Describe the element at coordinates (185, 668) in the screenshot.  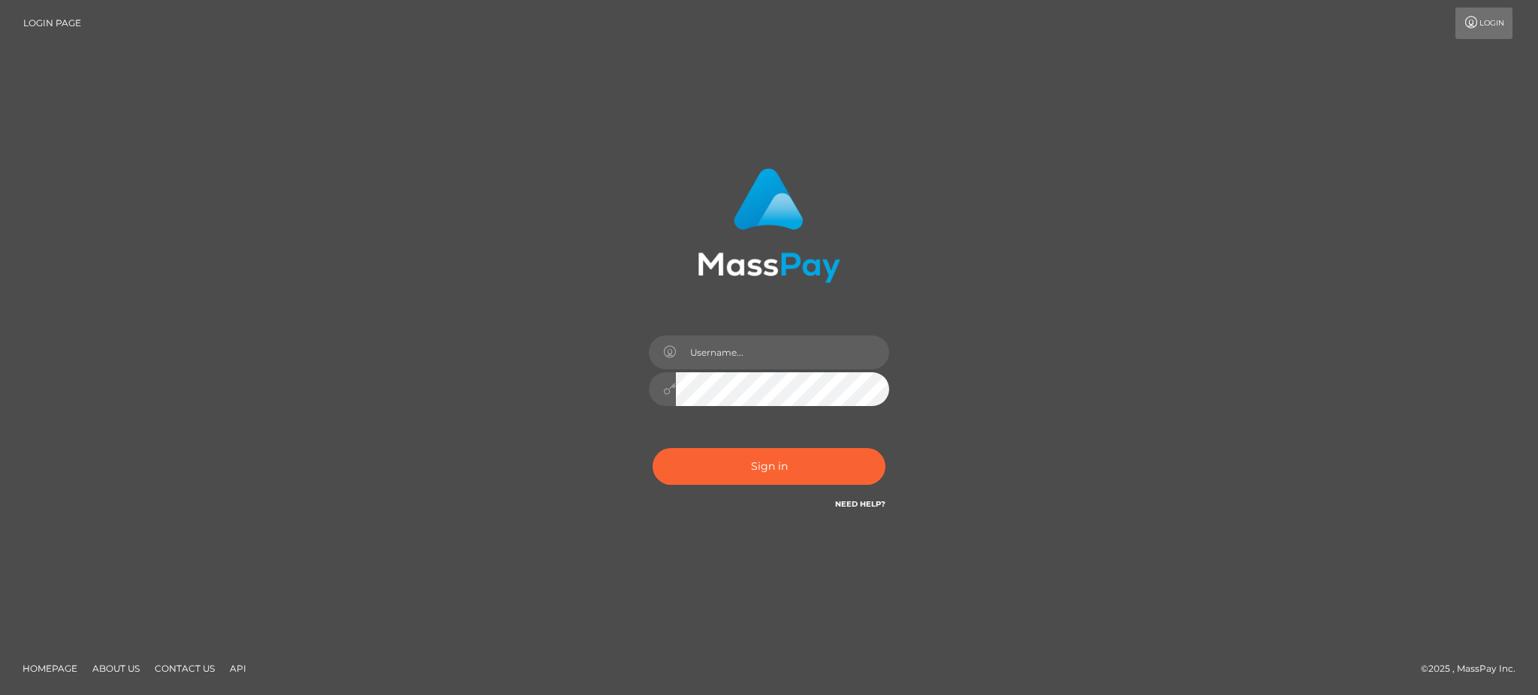
I see `a: Contact Us` at that location.